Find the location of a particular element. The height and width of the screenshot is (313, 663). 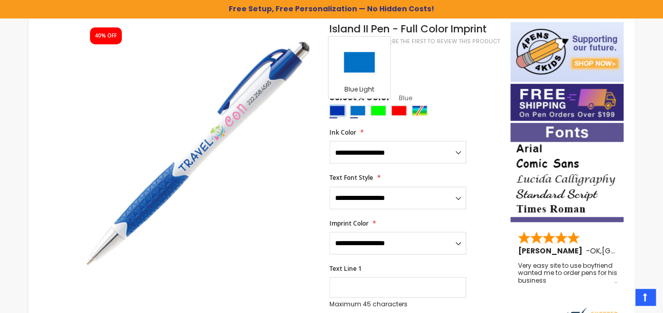

img: font-personalization-examples is located at coordinates (567, 172).